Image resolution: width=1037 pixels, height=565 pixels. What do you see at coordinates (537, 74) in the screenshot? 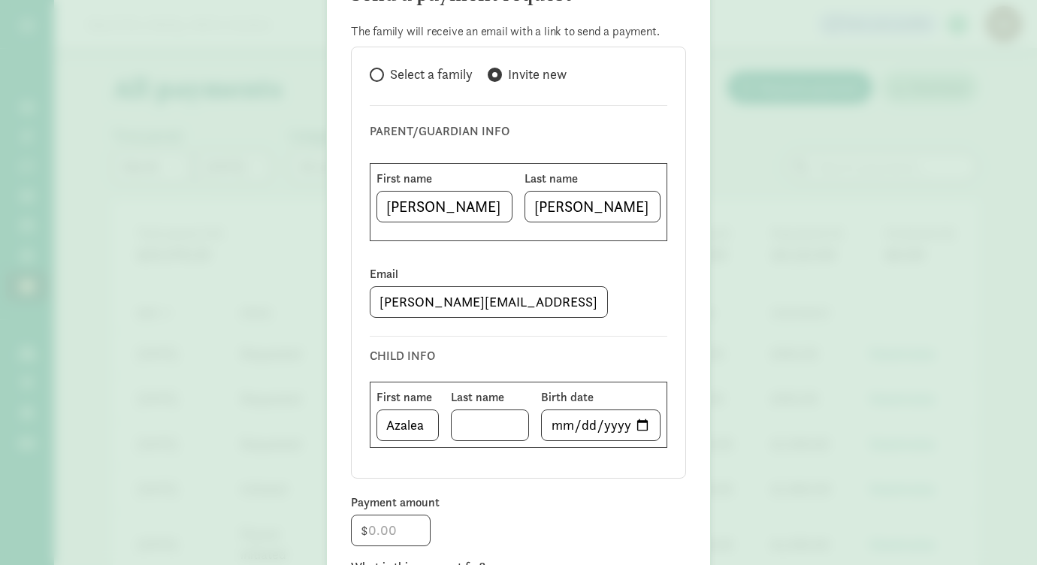
I see `span: Invite new` at bounding box center [537, 74].